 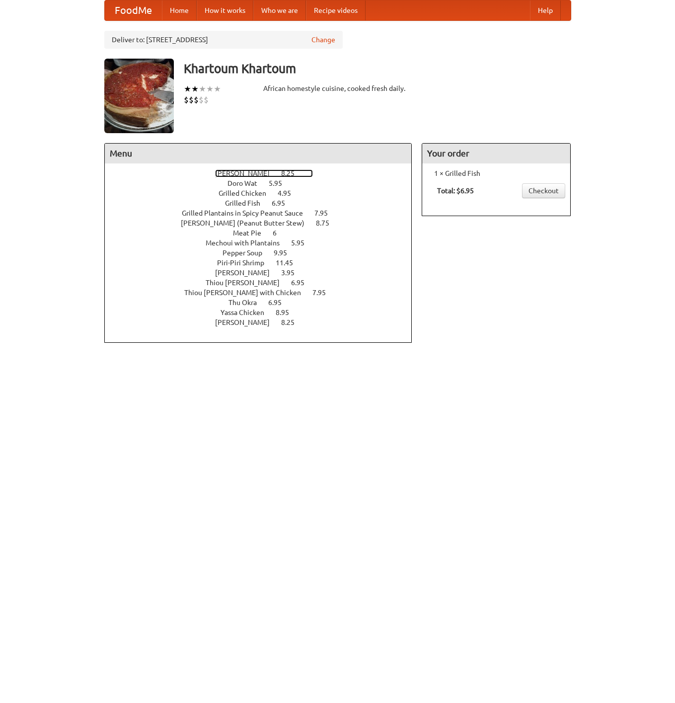 I want to click on a: Grilled Fish 6.95, so click(x=264, y=203).